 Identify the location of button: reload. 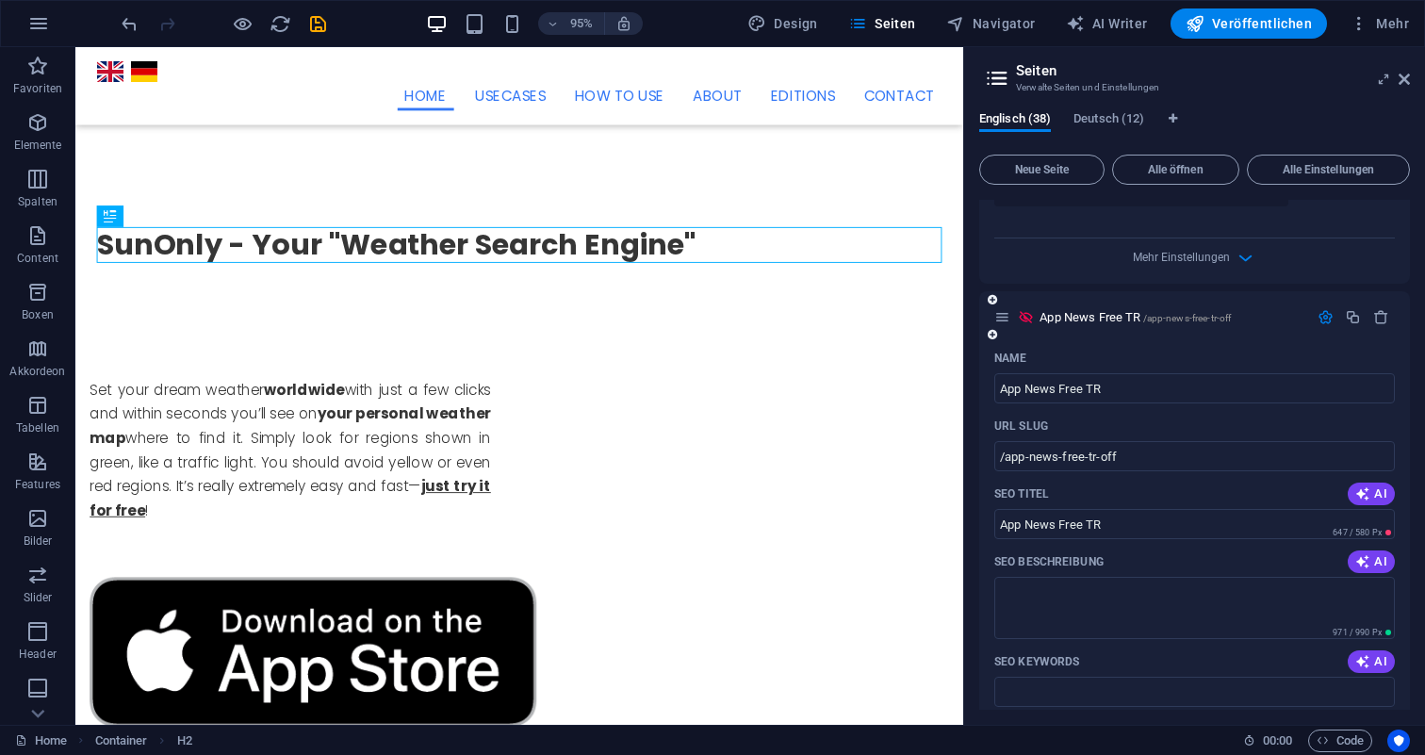
(280, 24).